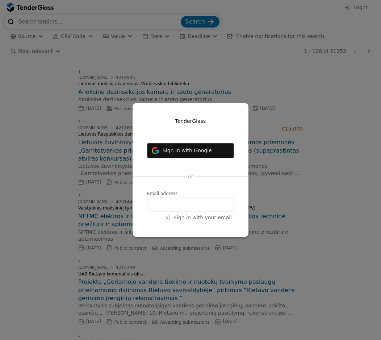 This screenshot has height=340, width=381. Describe the element at coordinates (162, 194) in the screenshot. I see `span: Email address` at that location.